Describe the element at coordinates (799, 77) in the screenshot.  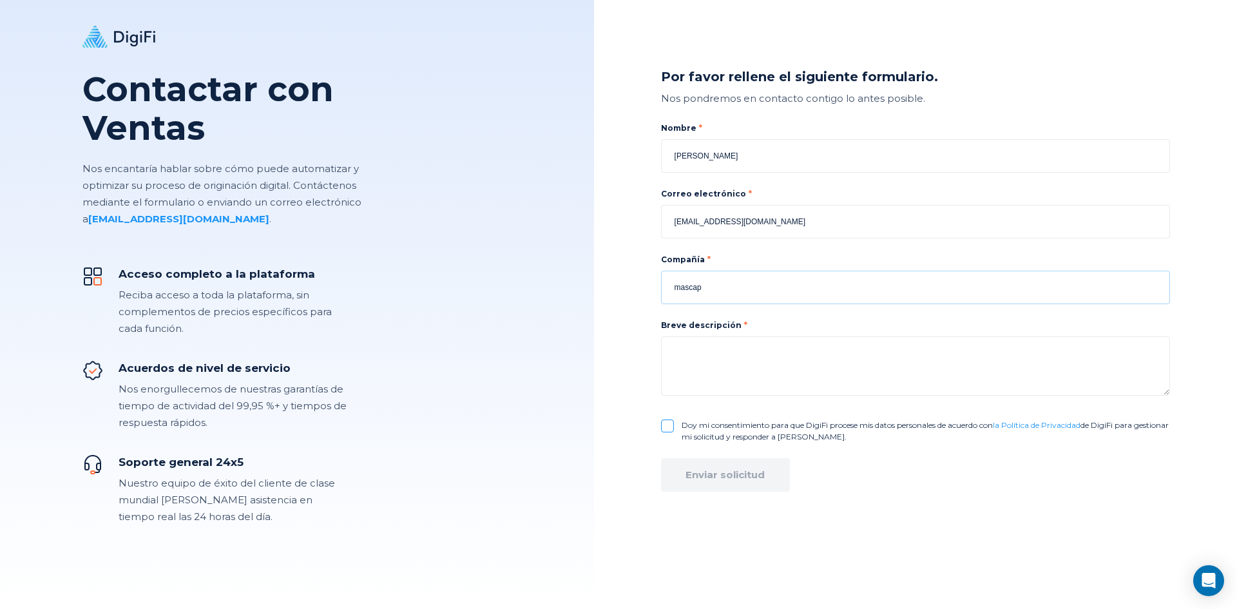
I see `font: Por favor rellene el siguiente formulario.` at that location.